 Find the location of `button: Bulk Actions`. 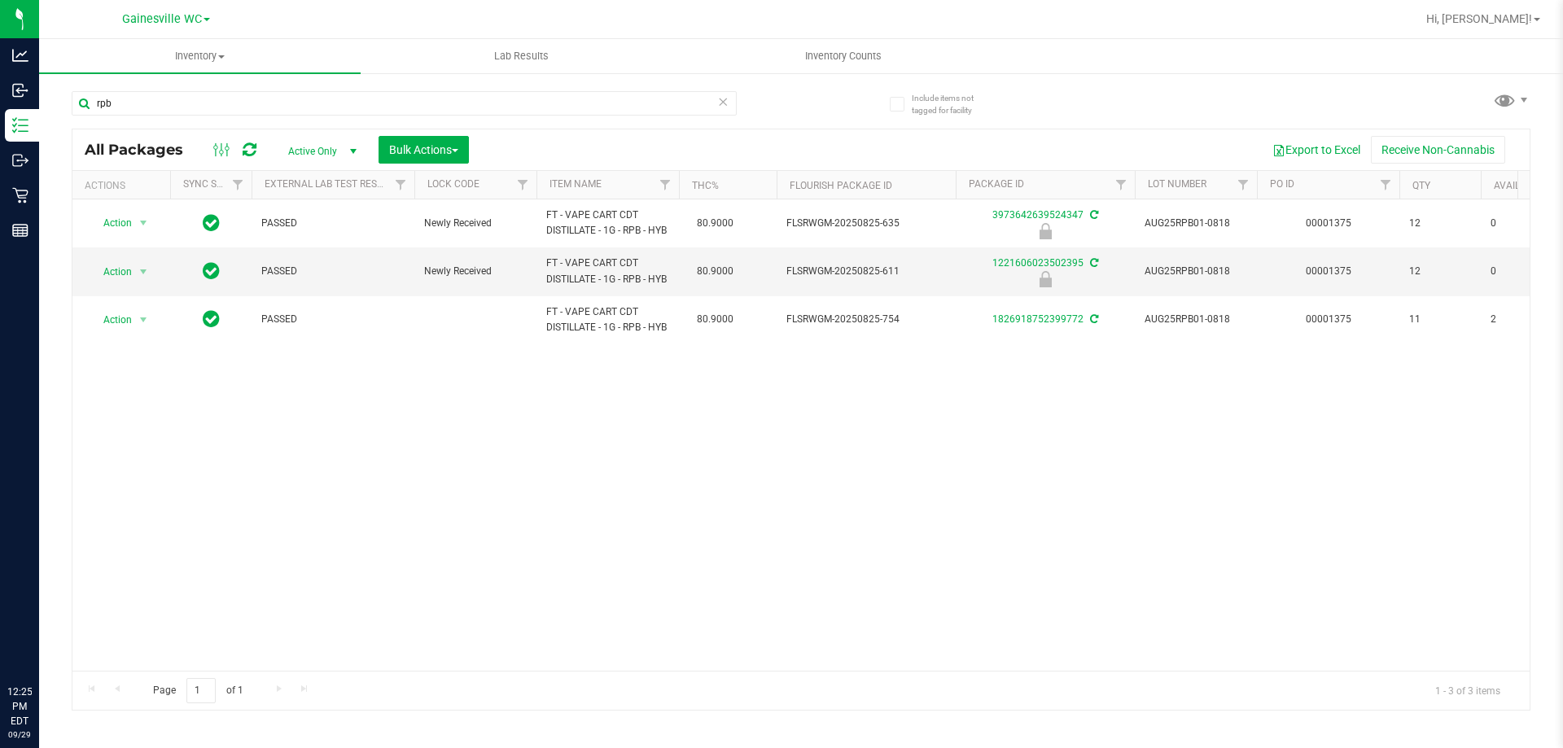

button: Bulk Actions is located at coordinates (423, 150).